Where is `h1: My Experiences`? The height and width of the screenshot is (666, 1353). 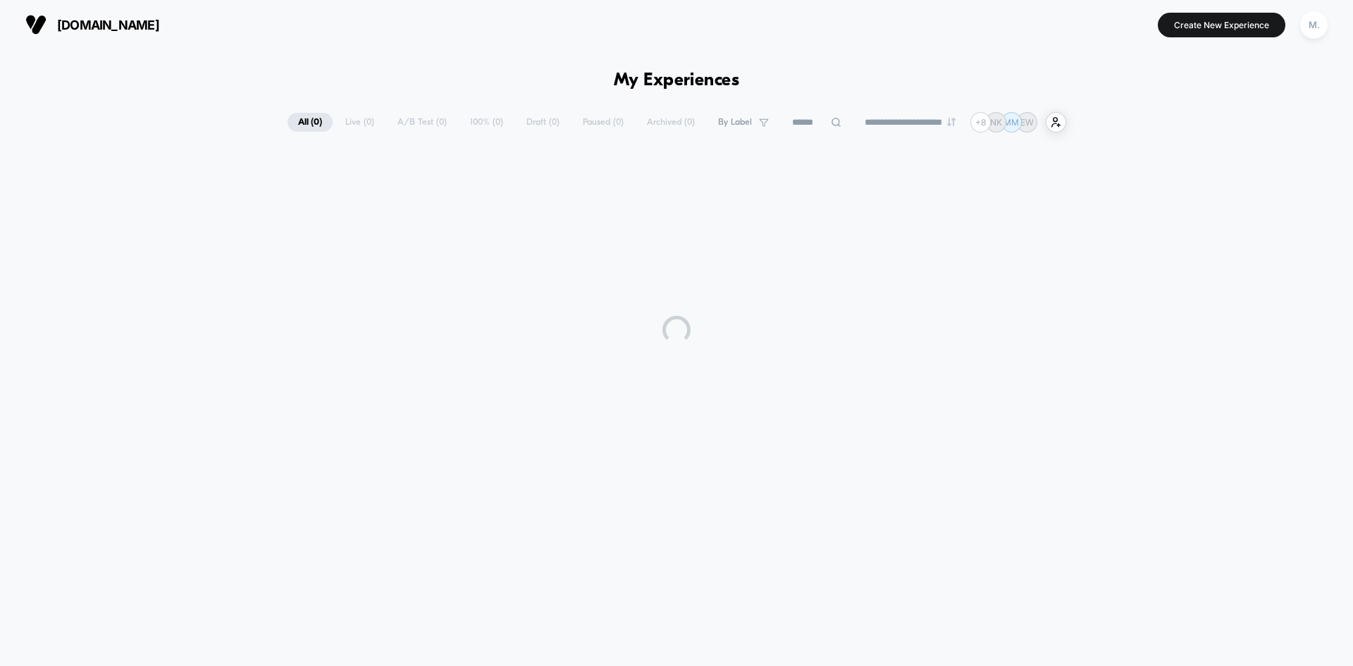
h1: My Experiences is located at coordinates (676, 80).